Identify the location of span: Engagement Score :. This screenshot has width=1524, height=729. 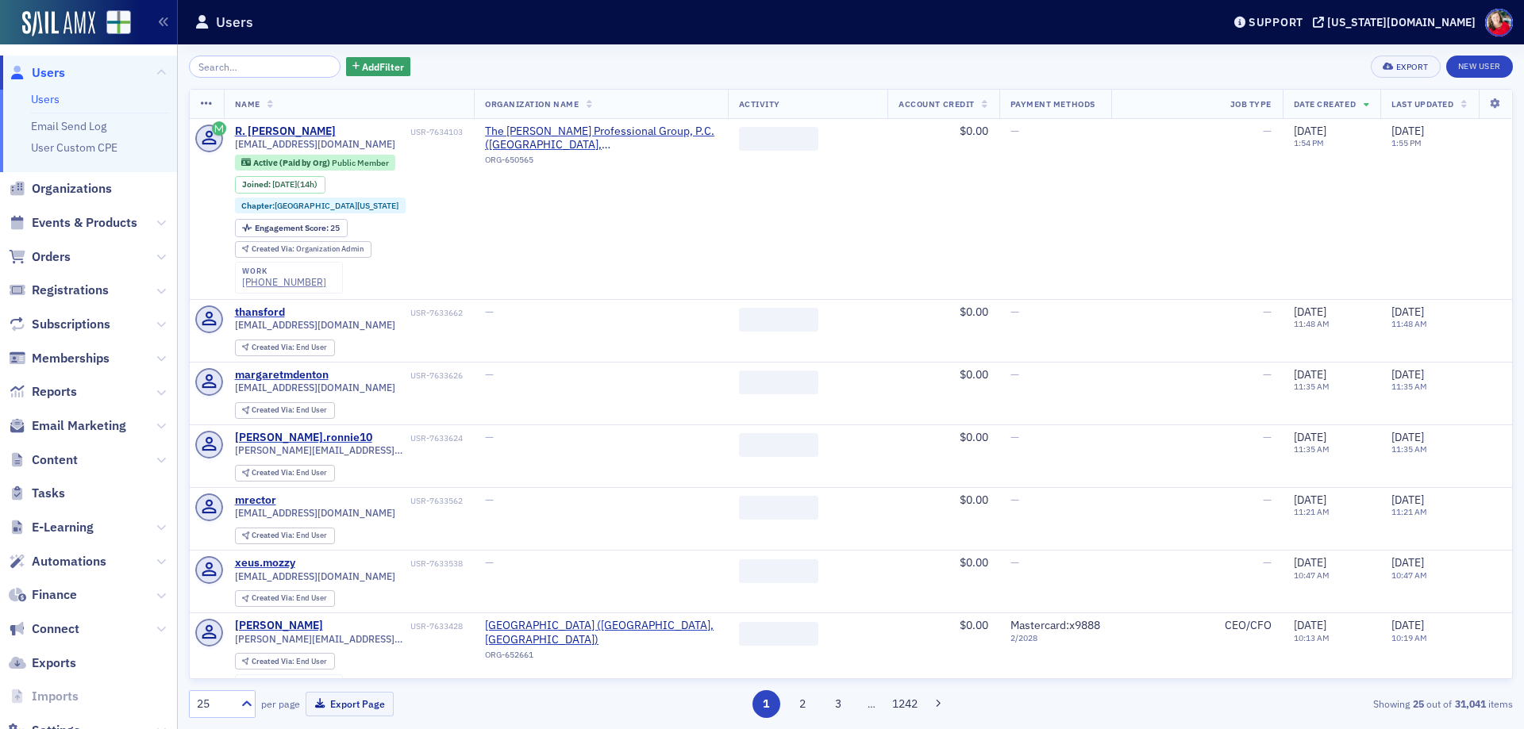
(292, 228).